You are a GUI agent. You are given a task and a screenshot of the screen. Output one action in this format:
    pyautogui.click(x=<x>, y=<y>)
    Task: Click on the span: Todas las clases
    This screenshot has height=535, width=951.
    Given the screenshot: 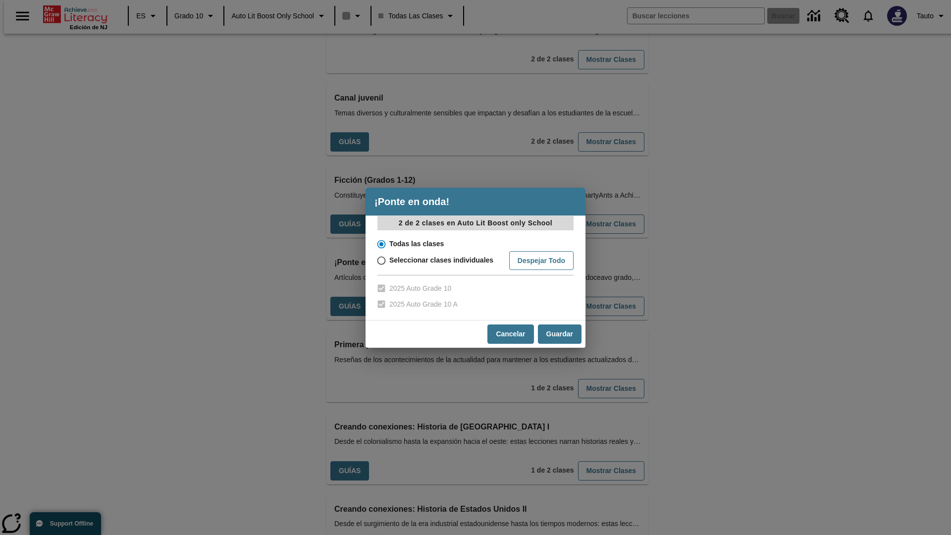 What is the action you would take?
    pyautogui.click(x=416, y=244)
    